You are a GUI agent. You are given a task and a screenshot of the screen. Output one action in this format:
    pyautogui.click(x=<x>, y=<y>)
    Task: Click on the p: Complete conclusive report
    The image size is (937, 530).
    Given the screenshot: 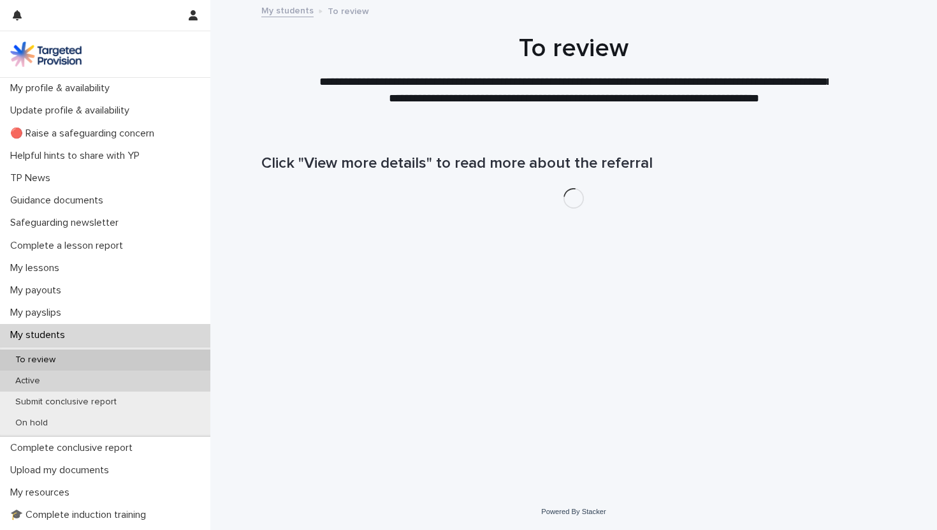 What is the action you would take?
    pyautogui.click(x=74, y=448)
    